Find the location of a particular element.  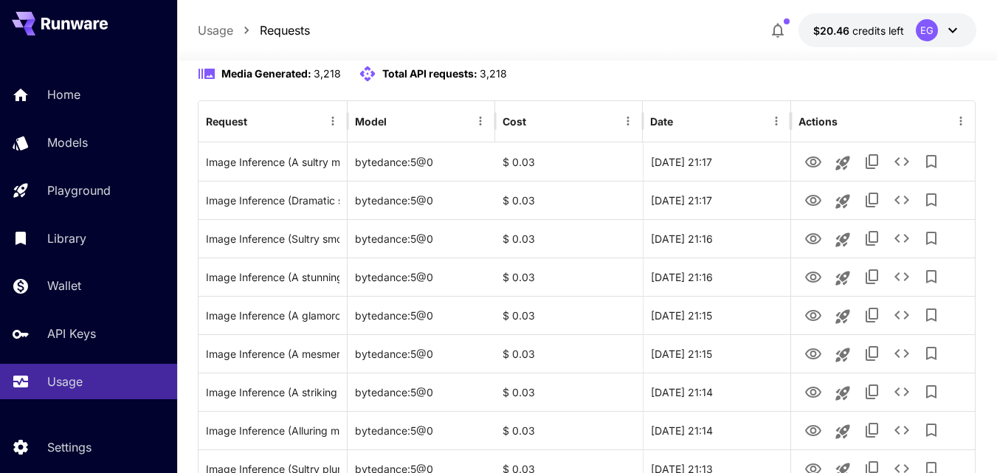

div: EG is located at coordinates (927, 30).